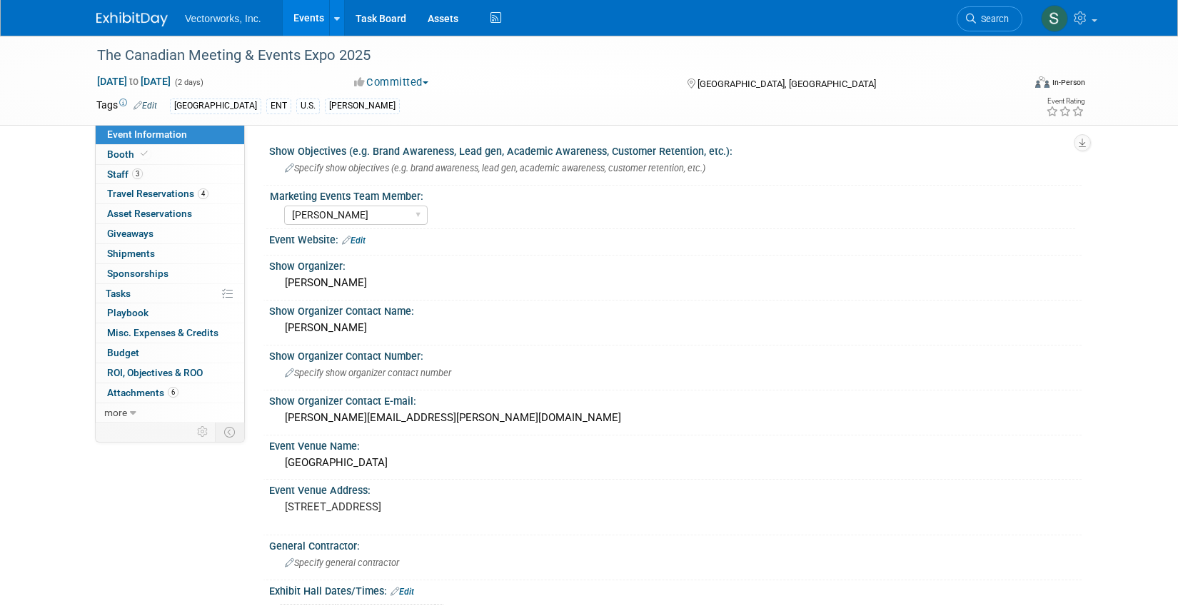  What do you see at coordinates (138, 273) in the screenshot?
I see `span: Sponsorships` at bounding box center [138, 273].